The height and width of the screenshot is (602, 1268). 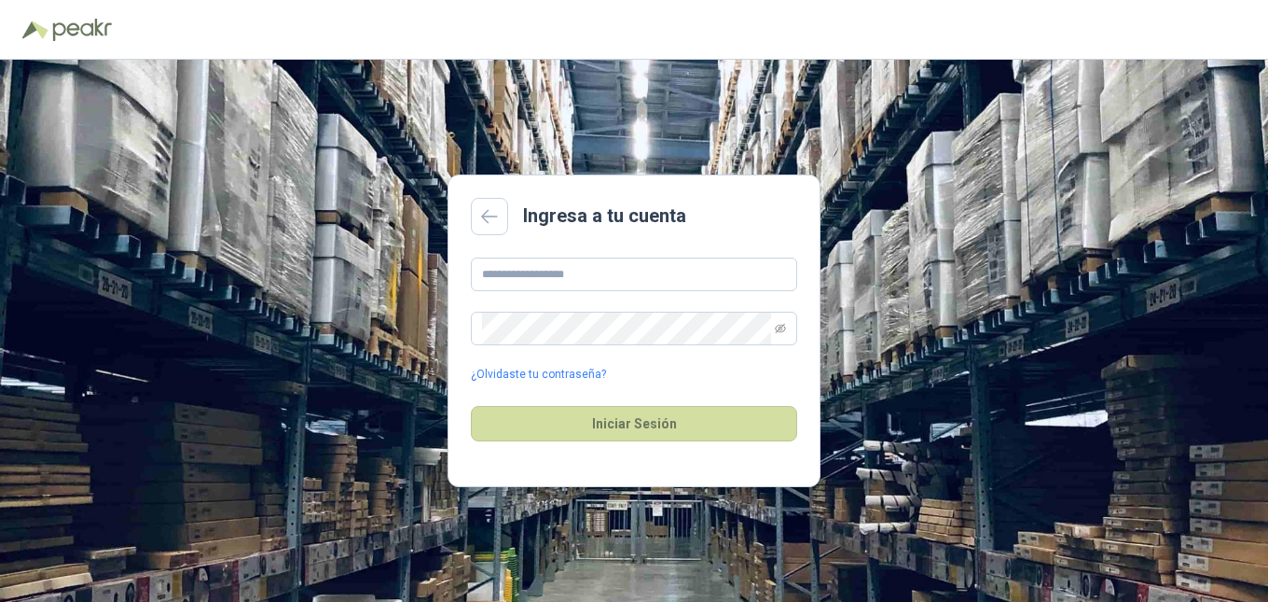 I want to click on img: Logo, so click(x=35, y=30).